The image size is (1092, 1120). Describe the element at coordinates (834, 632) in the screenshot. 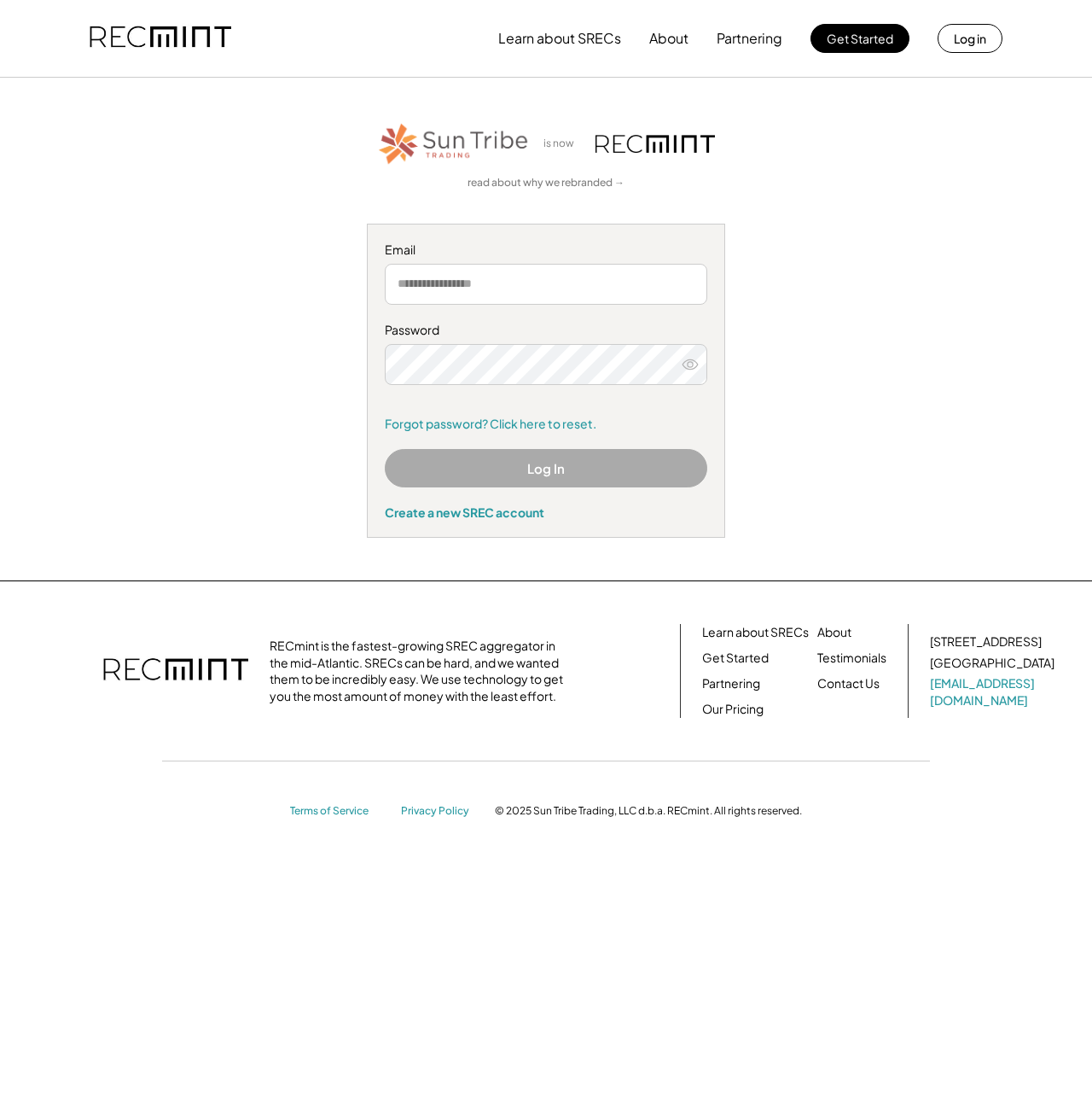

I see `a: About` at that location.